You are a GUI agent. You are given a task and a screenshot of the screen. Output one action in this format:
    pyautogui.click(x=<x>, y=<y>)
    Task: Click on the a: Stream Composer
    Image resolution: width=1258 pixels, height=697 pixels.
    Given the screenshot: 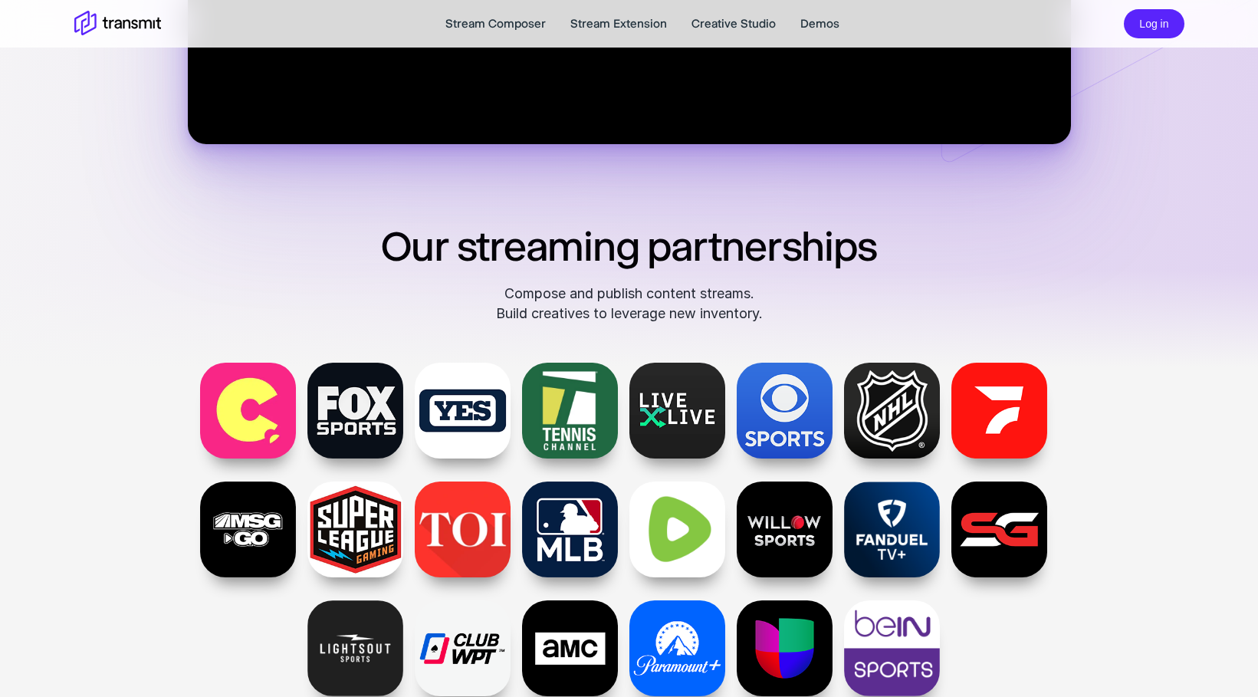 What is the action you would take?
    pyautogui.click(x=495, y=24)
    